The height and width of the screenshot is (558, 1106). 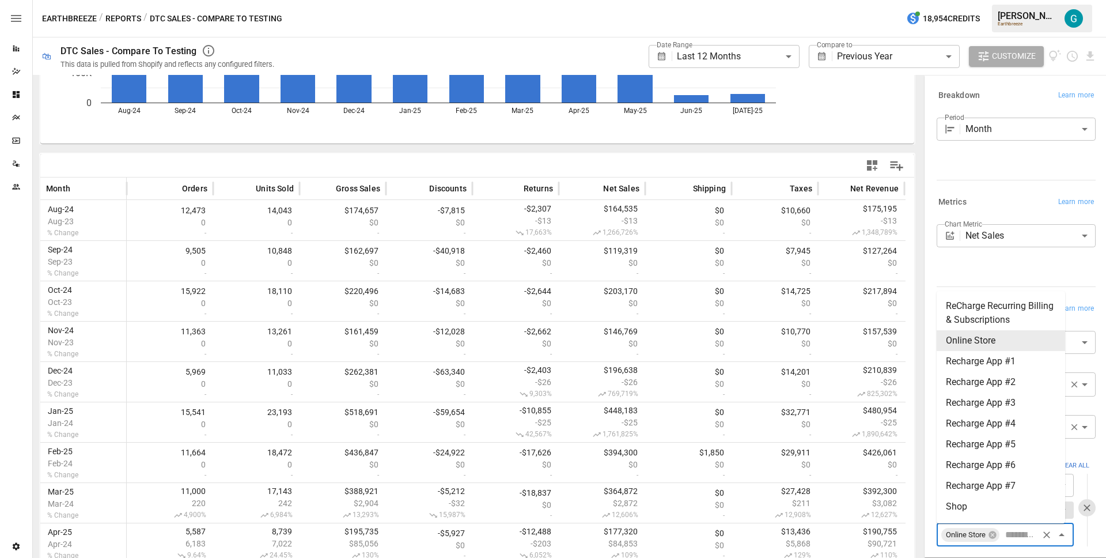 I want to click on span: $164,535, so click(x=602, y=209).